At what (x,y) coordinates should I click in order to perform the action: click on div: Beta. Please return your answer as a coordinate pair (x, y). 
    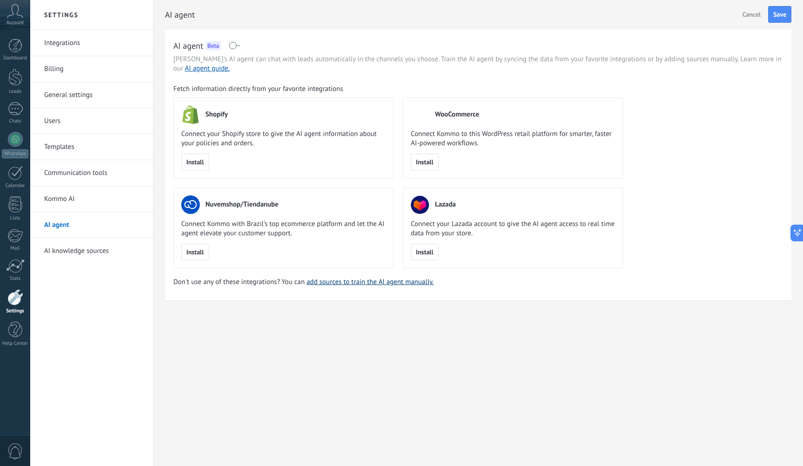
    Looking at the image, I should click on (213, 46).